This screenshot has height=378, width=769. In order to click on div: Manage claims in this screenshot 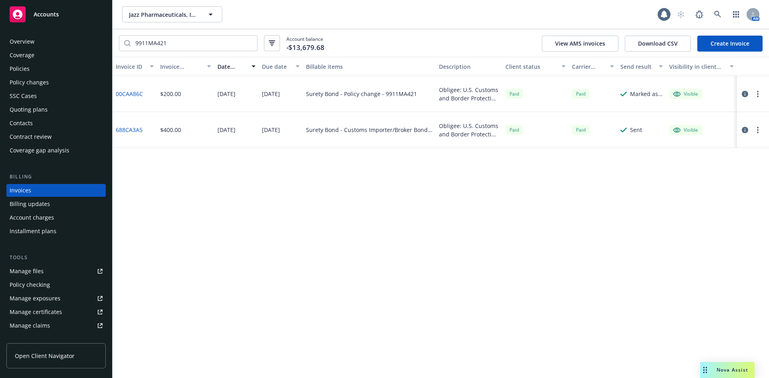, I will do `click(30, 326)`.